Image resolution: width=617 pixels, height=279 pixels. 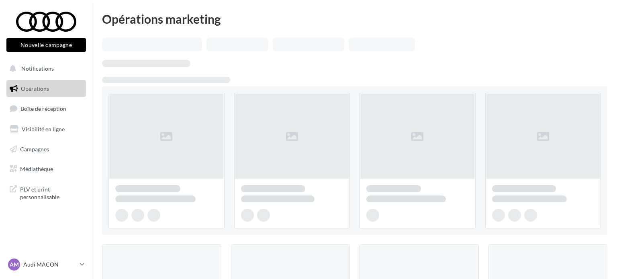 What do you see at coordinates (35, 149) in the screenshot?
I see `span: Campagnes` at bounding box center [35, 149].